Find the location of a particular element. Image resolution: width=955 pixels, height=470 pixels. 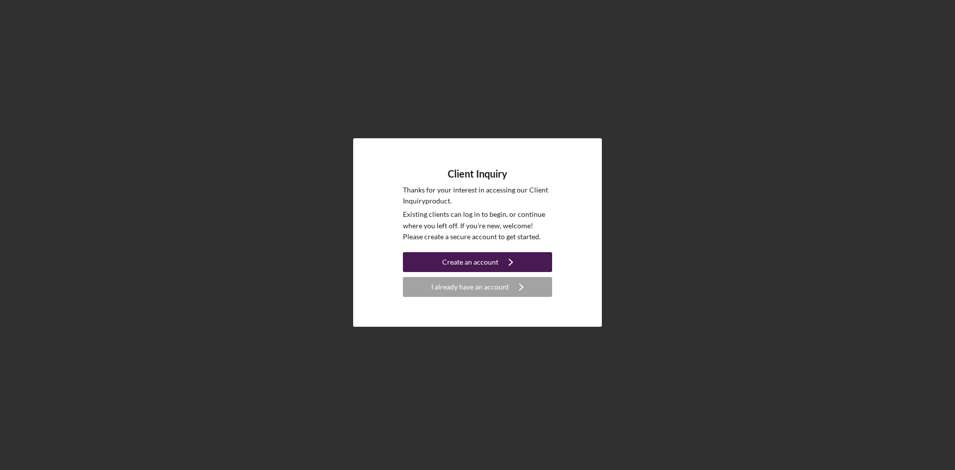

a: Create an account is located at coordinates (478, 263).